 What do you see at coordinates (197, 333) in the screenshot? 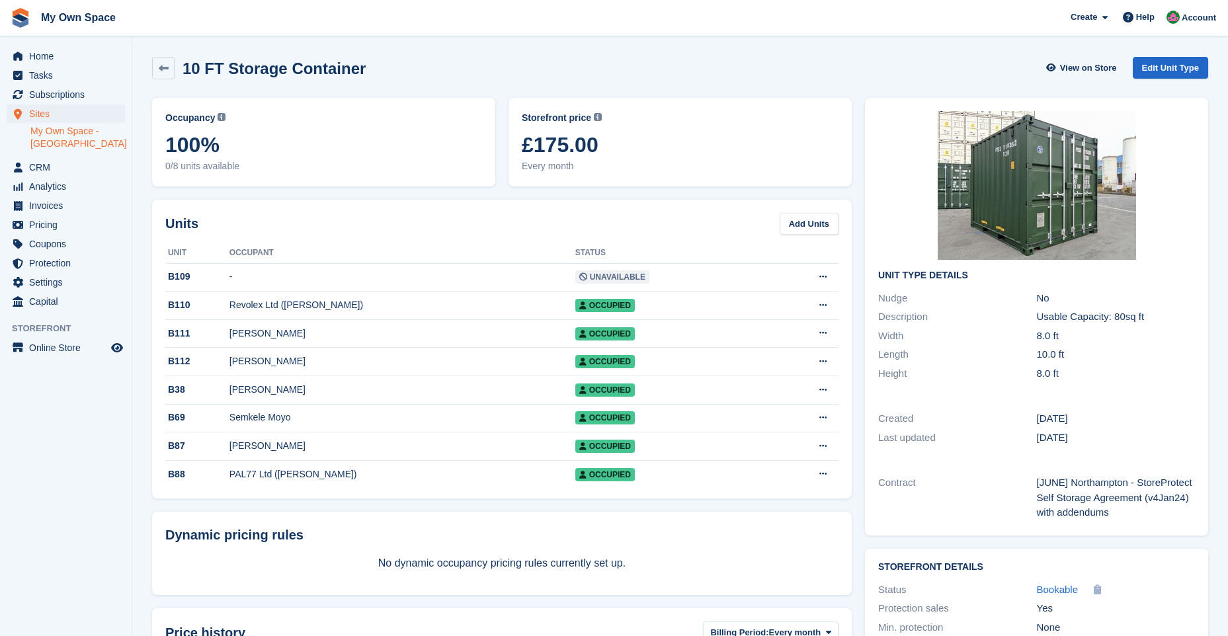
I see `div: B111` at bounding box center [197, 333].